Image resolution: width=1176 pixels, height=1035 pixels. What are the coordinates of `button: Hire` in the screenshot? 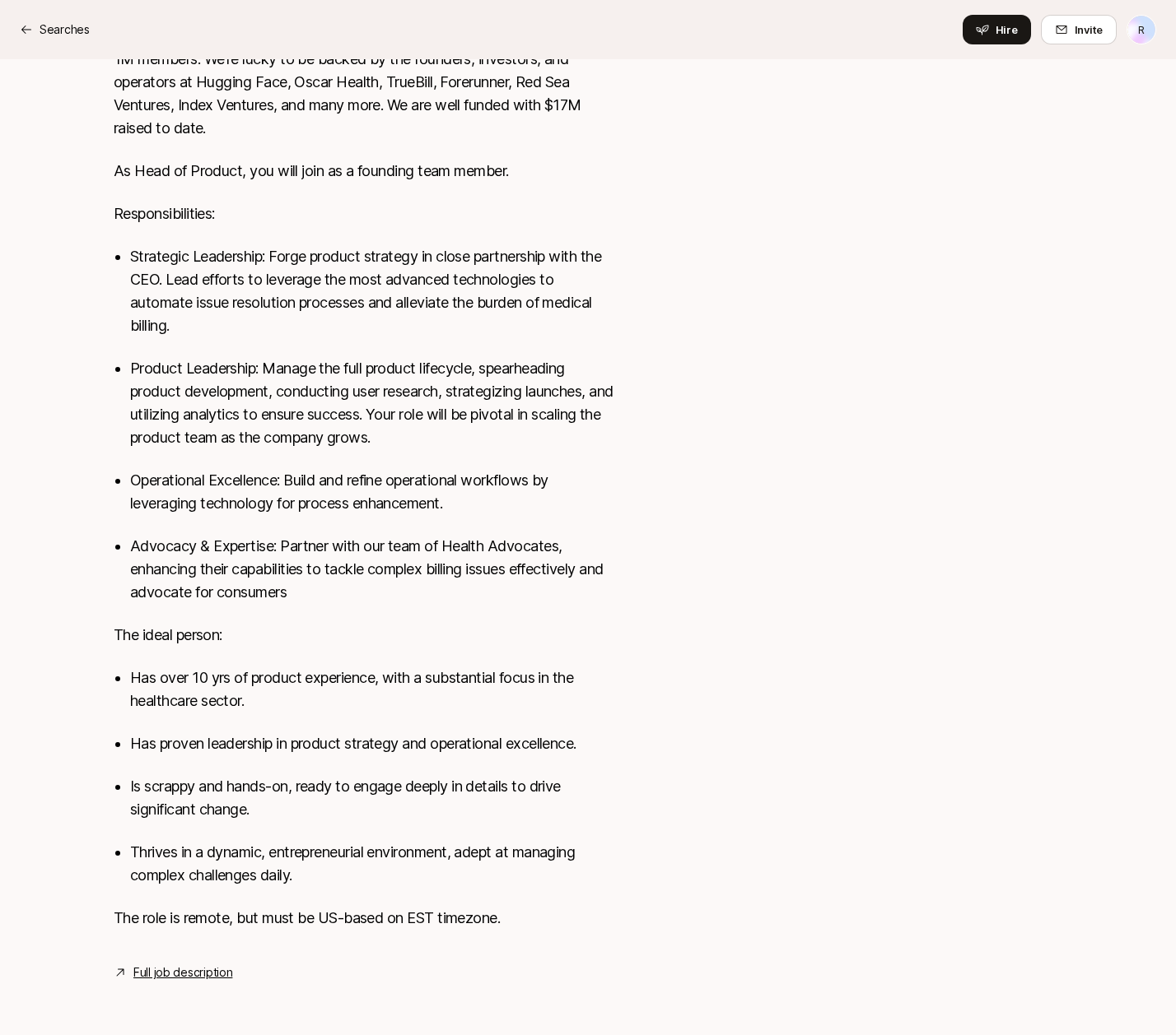 It's located at (996, 29).